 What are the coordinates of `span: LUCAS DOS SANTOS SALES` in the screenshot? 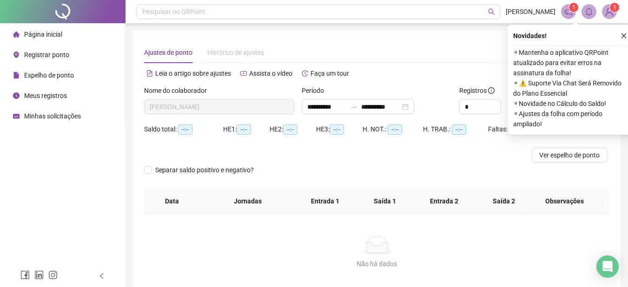 It's located at (219, 107).